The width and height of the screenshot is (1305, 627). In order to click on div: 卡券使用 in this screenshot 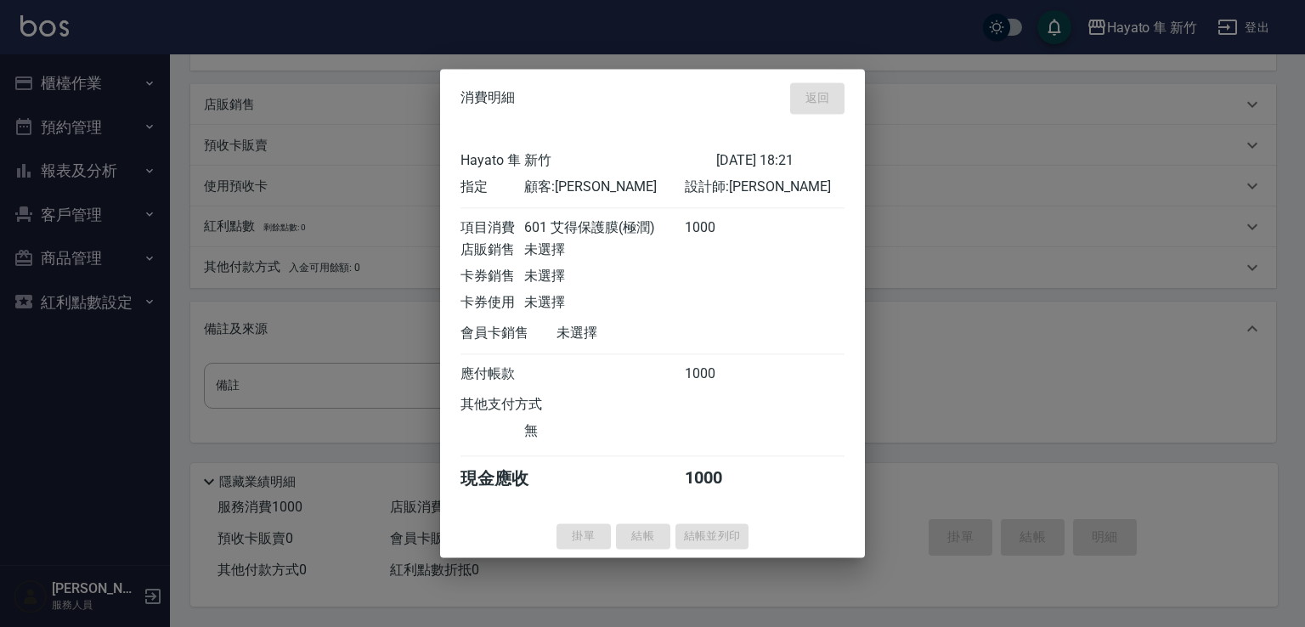, I will do `click(492, 302)`.